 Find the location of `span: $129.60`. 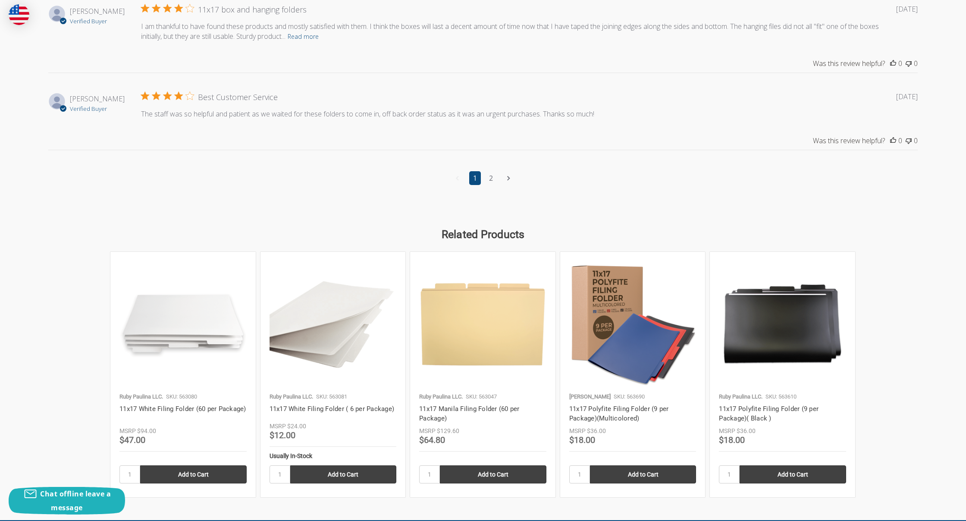

span: $129.60 is located at coordinates (448, 431).